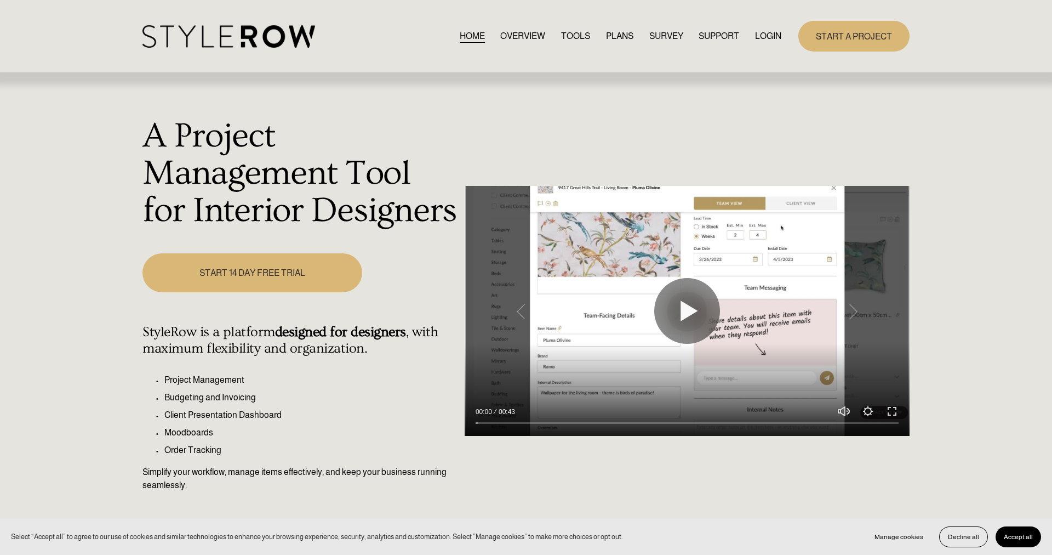 The width and height of the screenshot is (1052, 555). Describe the element at coordinates (1018, 537) in the screenshot. I see `span: Accept all` at that location.